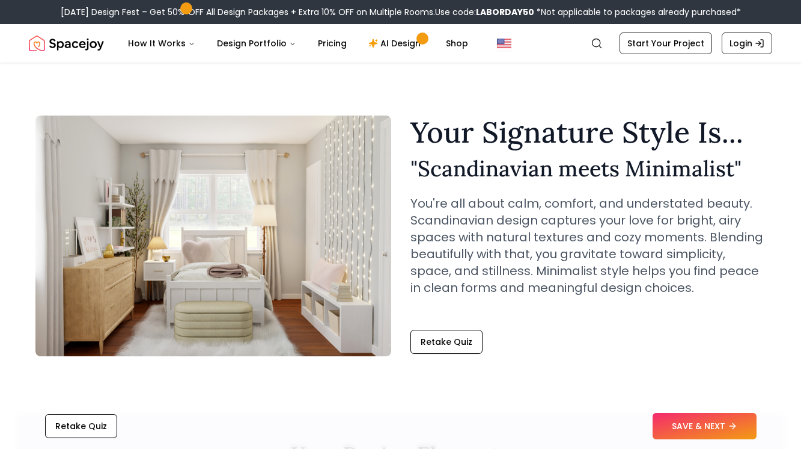  Describe the element at coordinates (298, 43) in the screenshot. I see `nav: Main` at that location.